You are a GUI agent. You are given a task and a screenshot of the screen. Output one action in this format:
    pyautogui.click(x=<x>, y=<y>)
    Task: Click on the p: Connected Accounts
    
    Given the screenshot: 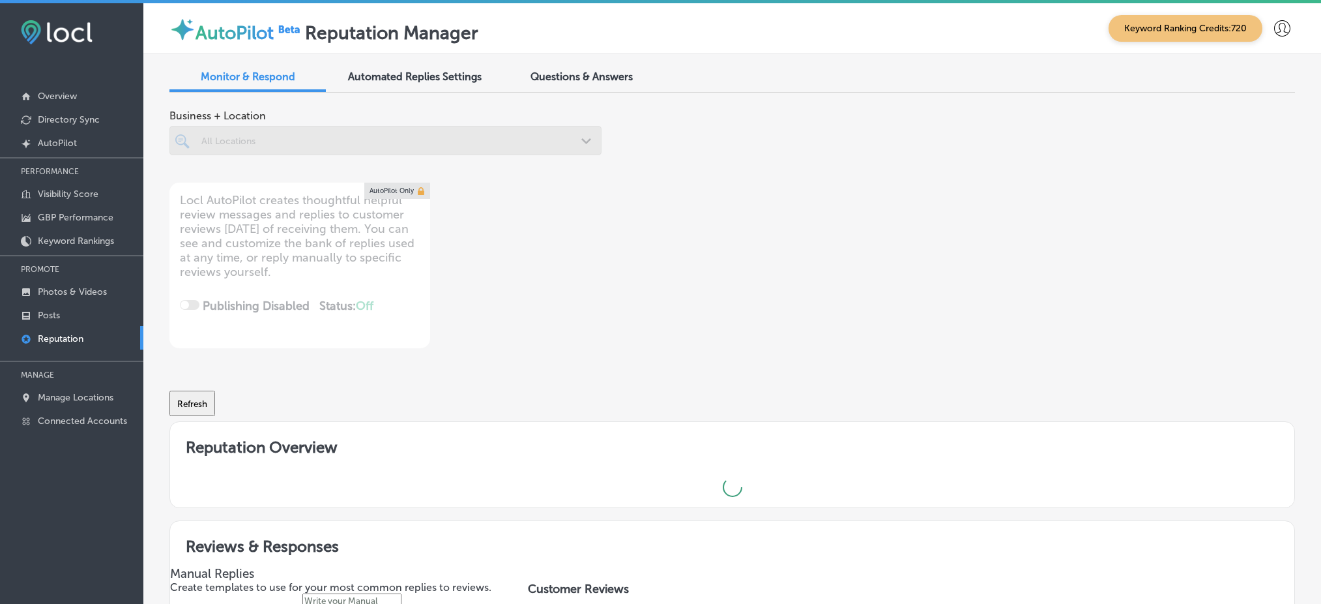 What is the action you would take?
    pyautogui.click(x=82, y=420)
    